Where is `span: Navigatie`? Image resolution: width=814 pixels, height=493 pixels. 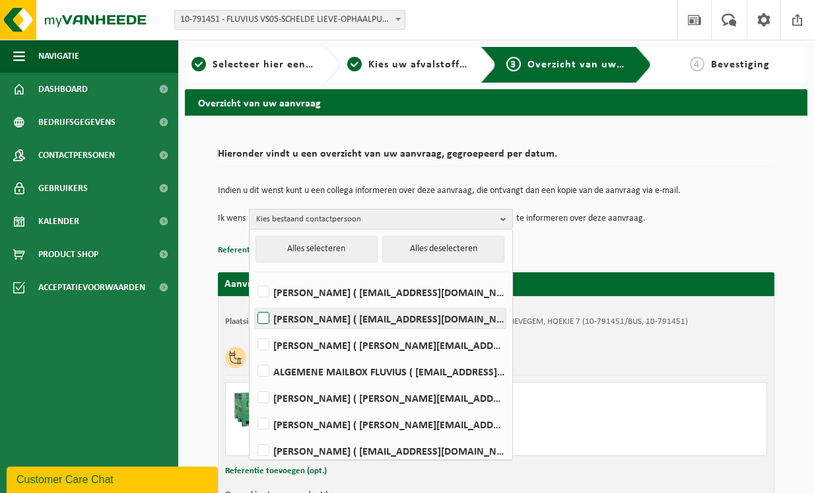 span: Navigatie is located at coordinates (59, 56).